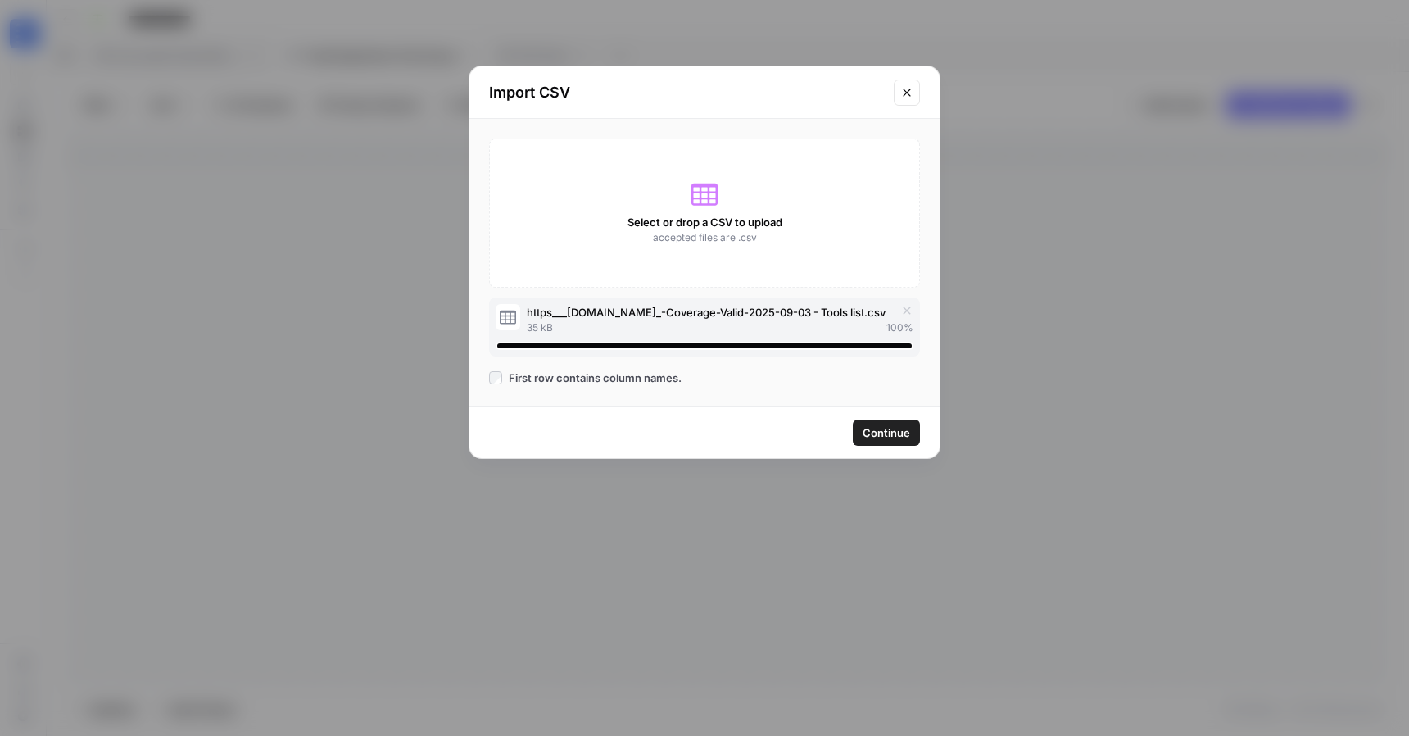 This screenshot has width=1409, height=736. What do you see at coordinates (900, 328) in the screenshot?
I see `span: 100 %` at bounding box center [900, 328].